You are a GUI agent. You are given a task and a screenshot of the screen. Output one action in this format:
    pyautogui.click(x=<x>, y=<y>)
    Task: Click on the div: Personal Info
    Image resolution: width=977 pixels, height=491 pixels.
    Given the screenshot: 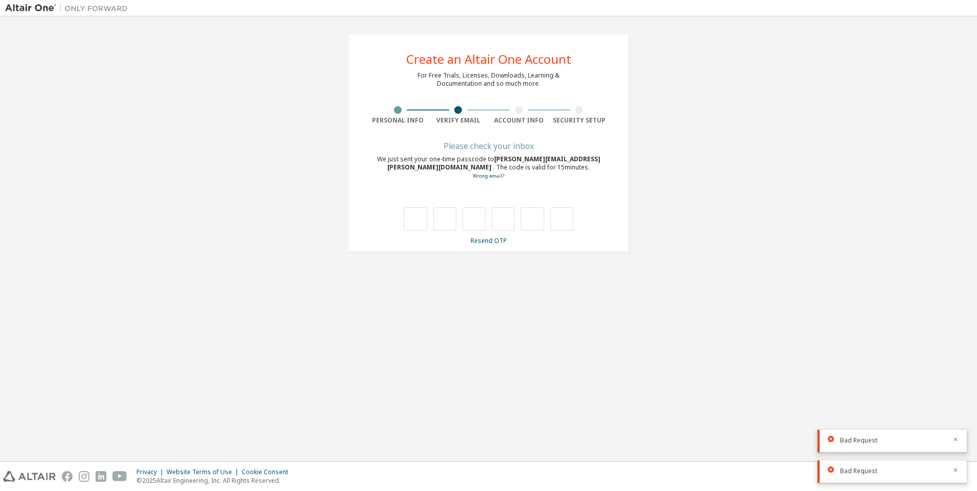 What is the action you would take?
    pyautogui.click(x=397, y=121)
    